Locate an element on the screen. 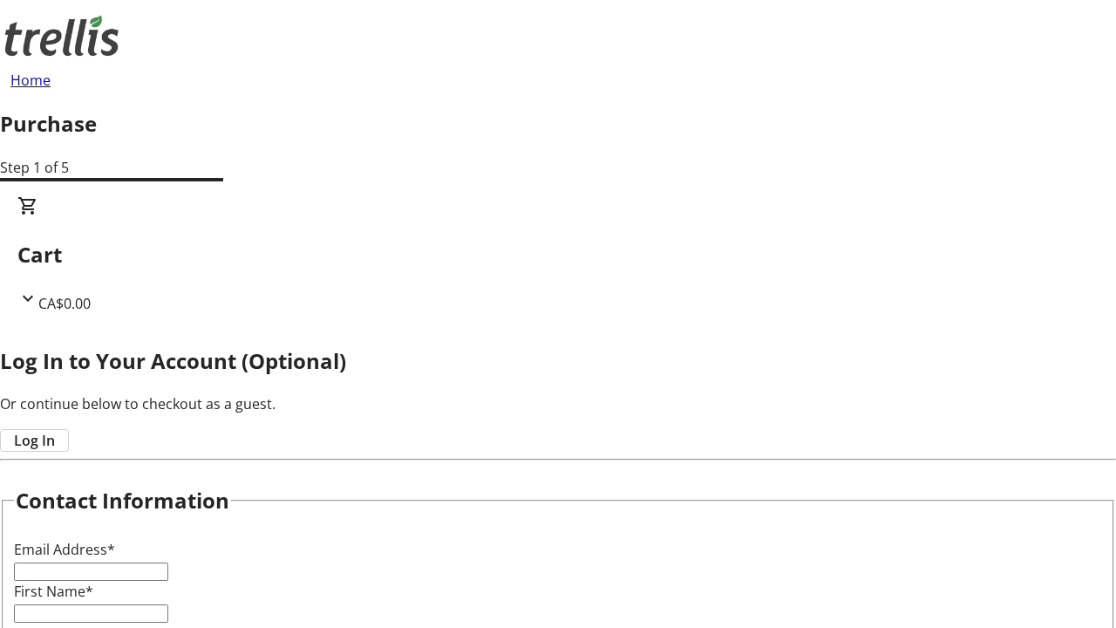 This screenshot has height=628, width=1116. div: CartCA$0.00 is located at coordinates (558, 255).